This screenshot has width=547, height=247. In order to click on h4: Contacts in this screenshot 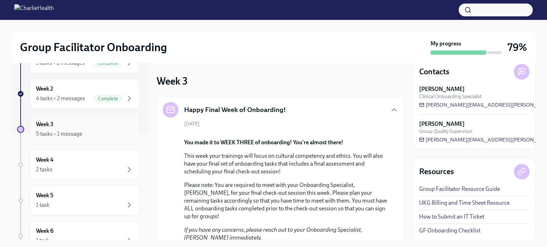, I will do `click(434, 72)`.